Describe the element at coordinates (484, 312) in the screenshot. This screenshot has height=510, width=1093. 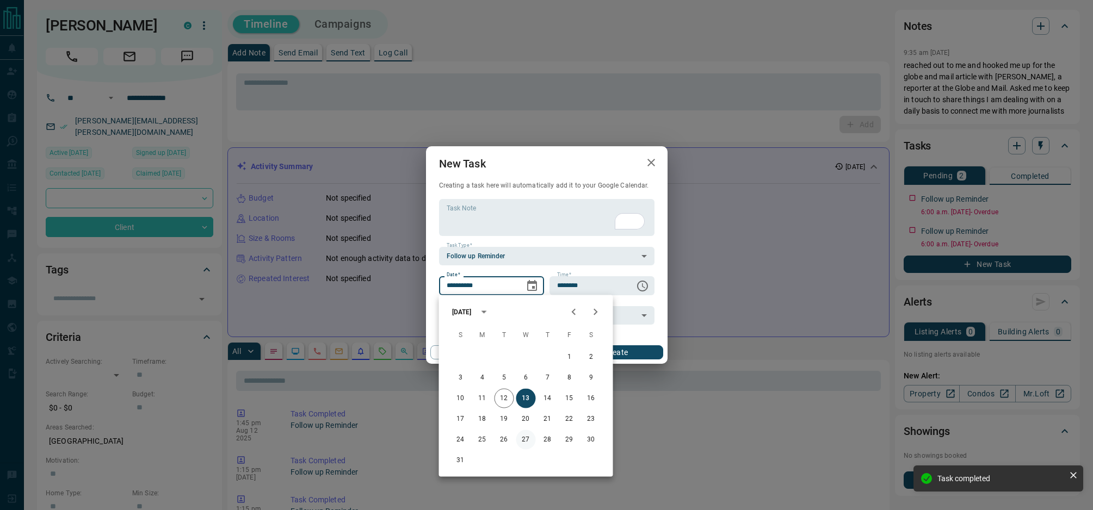
I see `button: calendar view is open, switch to year view` at that location.